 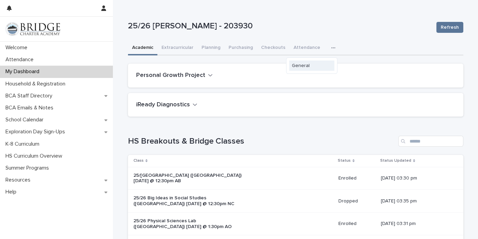 I want to click on button: Planning, so click(x=211, y=48).